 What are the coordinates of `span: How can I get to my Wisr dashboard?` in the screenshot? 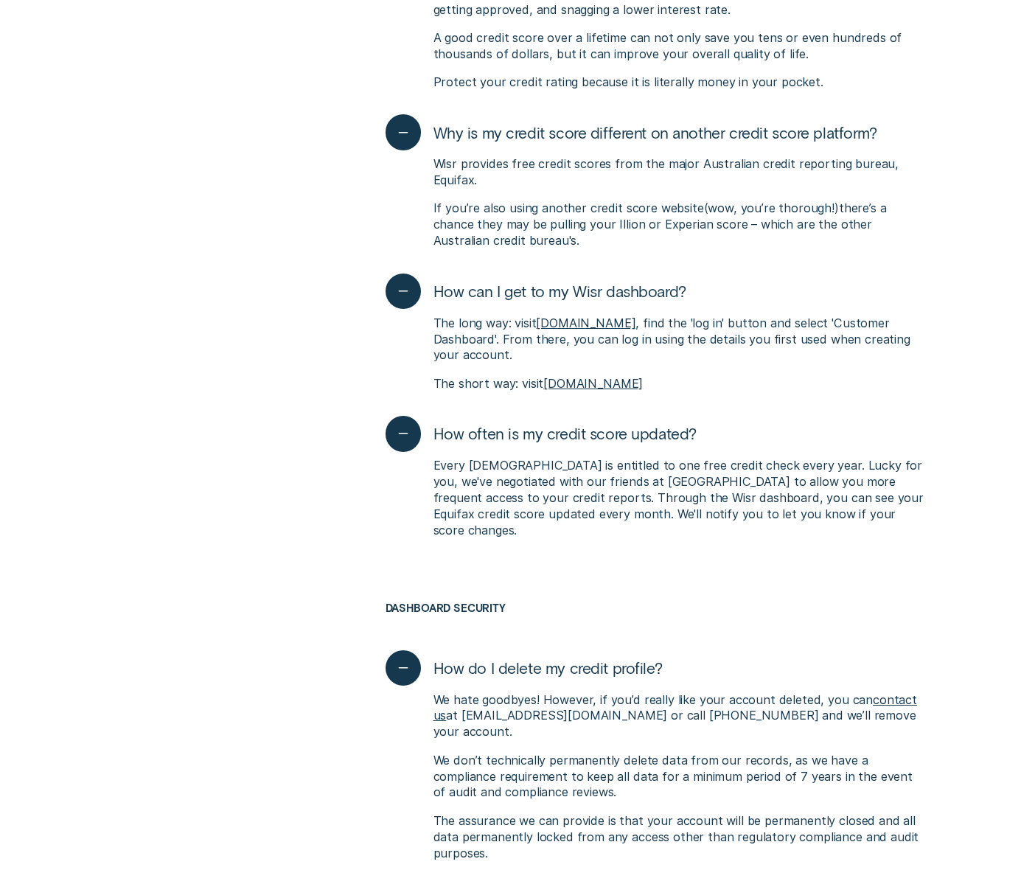 It's located at (560, 291).